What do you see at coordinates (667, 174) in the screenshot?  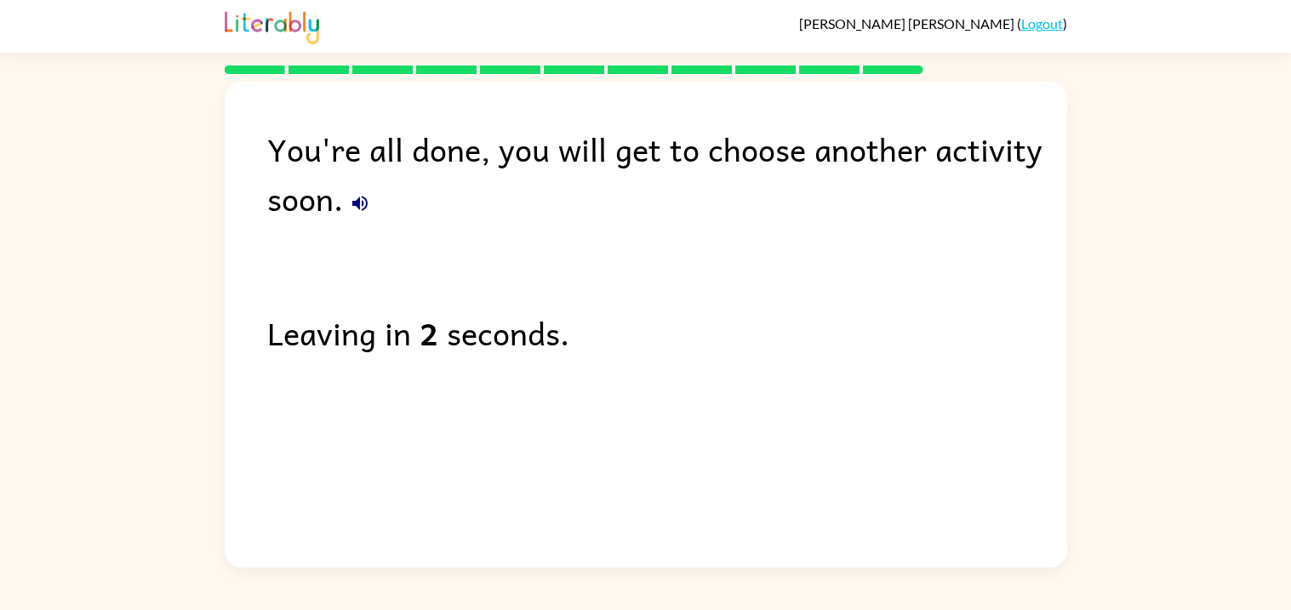 I see `div: You're all done, you will get to choose another activity soon.` at bounding box center [667, 174].